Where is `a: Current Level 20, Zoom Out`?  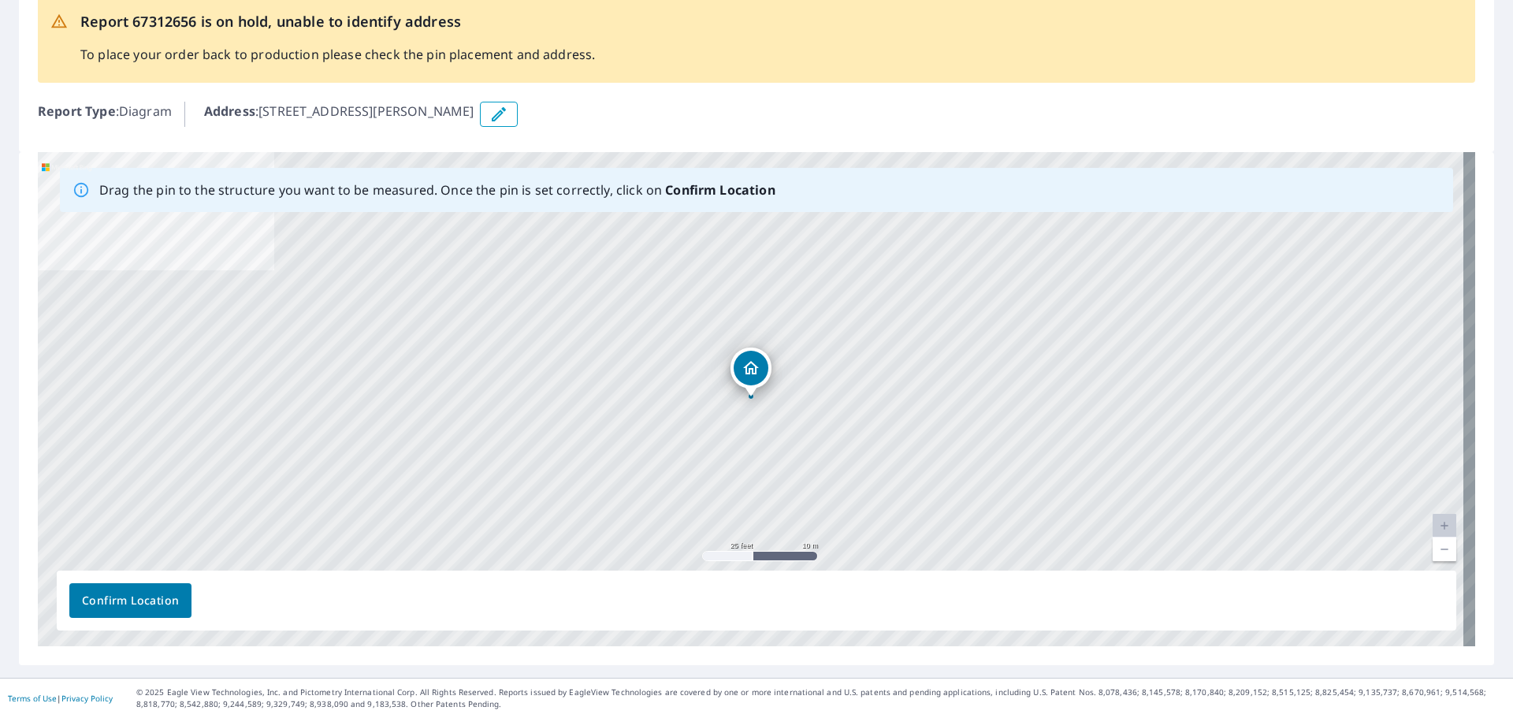 a: Current Level 20, Zoom Out is located at coordinates (1444, 549).